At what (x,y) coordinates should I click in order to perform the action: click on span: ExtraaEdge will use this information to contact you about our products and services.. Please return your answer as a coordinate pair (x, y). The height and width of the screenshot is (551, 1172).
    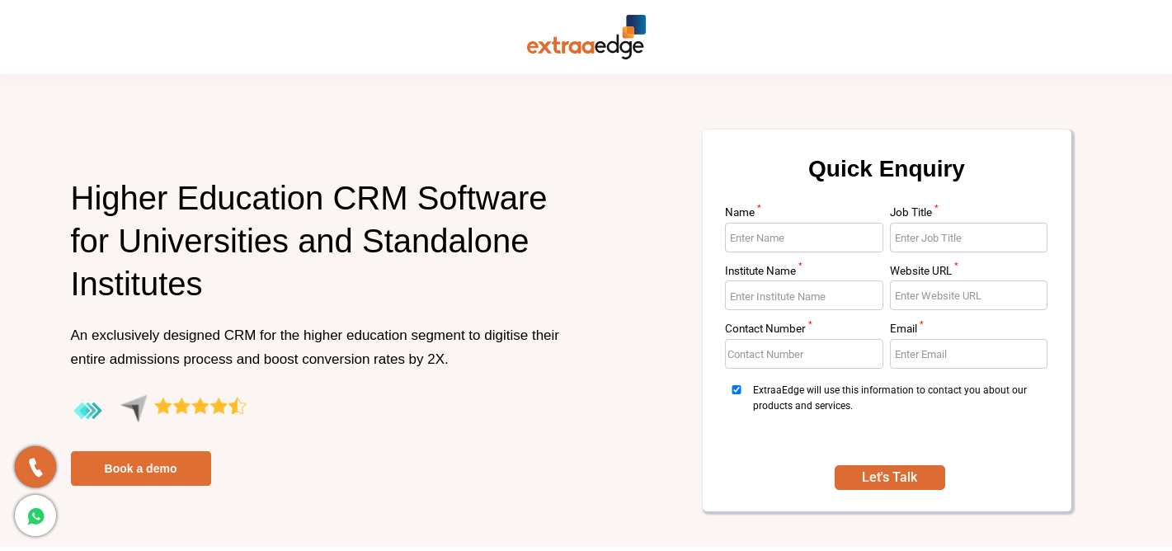
    Looking at the image, I should click on (897, 413).